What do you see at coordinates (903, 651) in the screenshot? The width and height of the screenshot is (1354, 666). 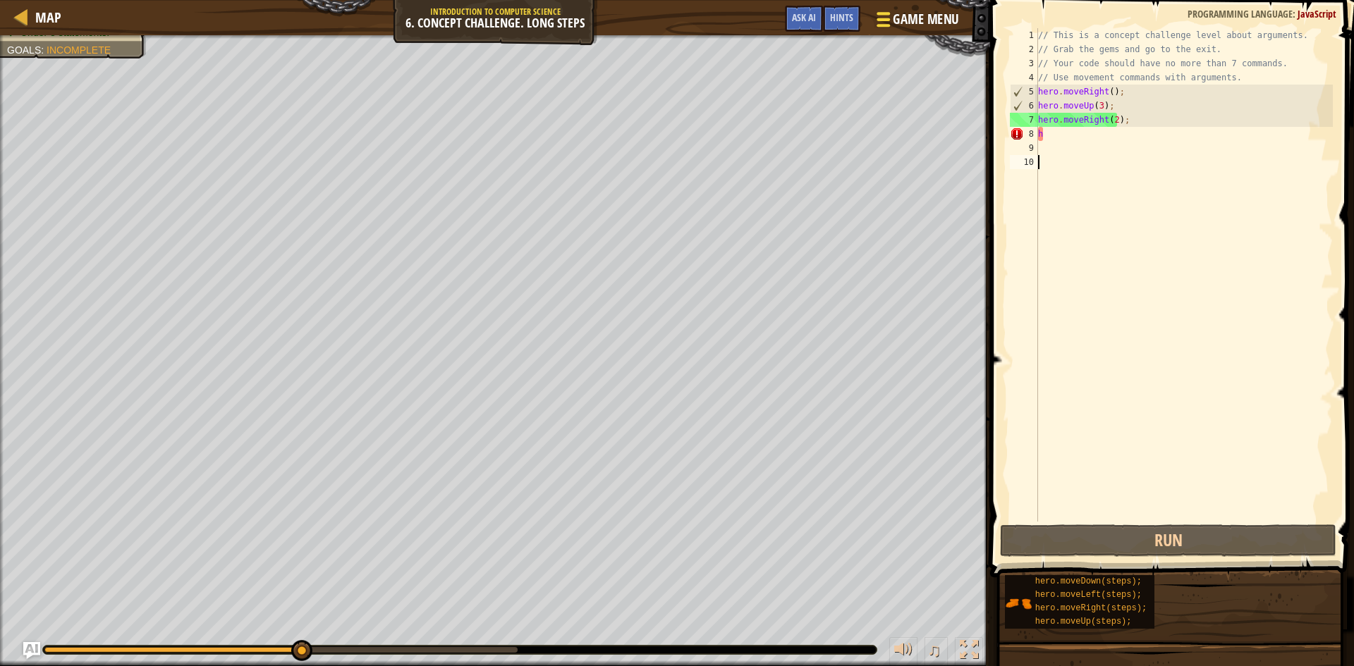 I see `button: Adjust volume` at bounding box center [903, 651].